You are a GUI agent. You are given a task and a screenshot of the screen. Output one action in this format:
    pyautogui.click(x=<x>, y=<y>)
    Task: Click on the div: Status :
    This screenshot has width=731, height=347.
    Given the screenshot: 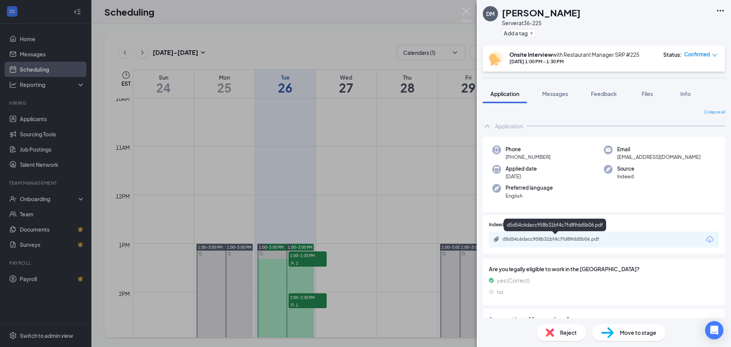 What is the action you would take?
    pyautogui.click(x=672, y=54)
    